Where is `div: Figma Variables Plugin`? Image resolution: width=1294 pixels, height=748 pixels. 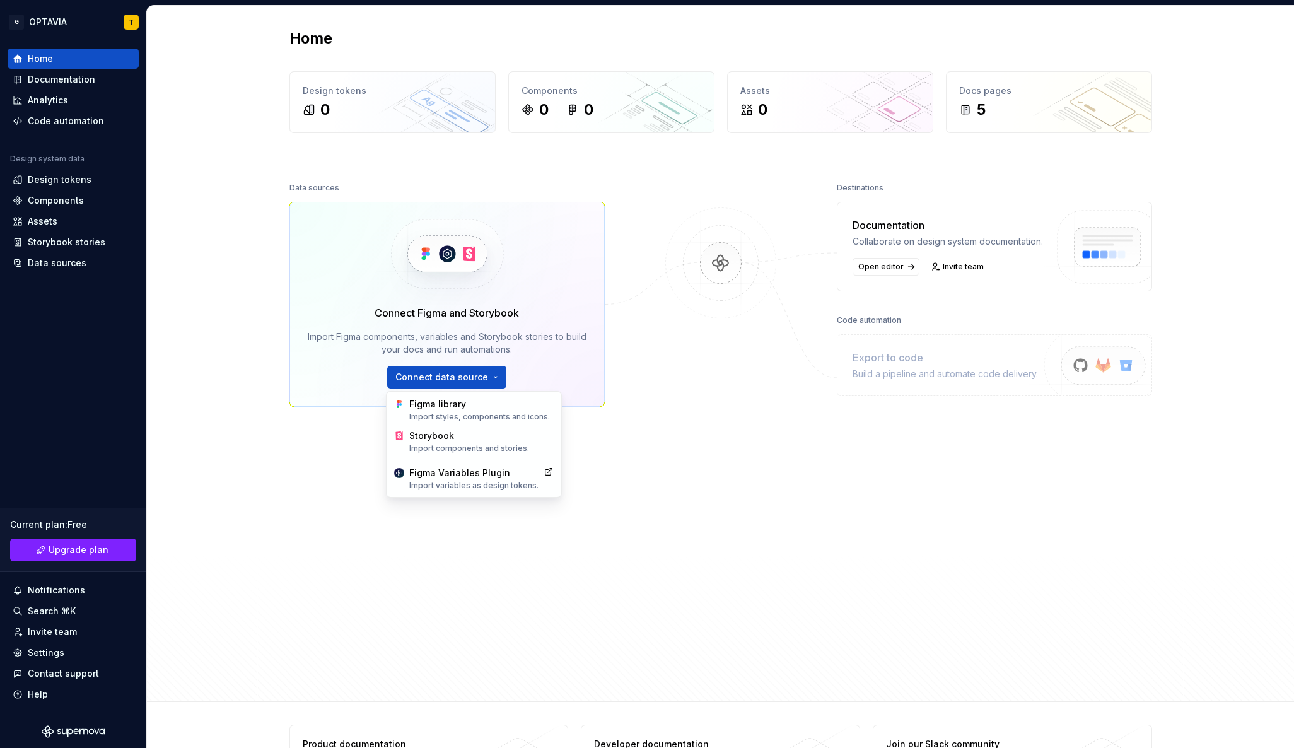 div: Figma Variables Plugin is located at coordinates (474, 479).